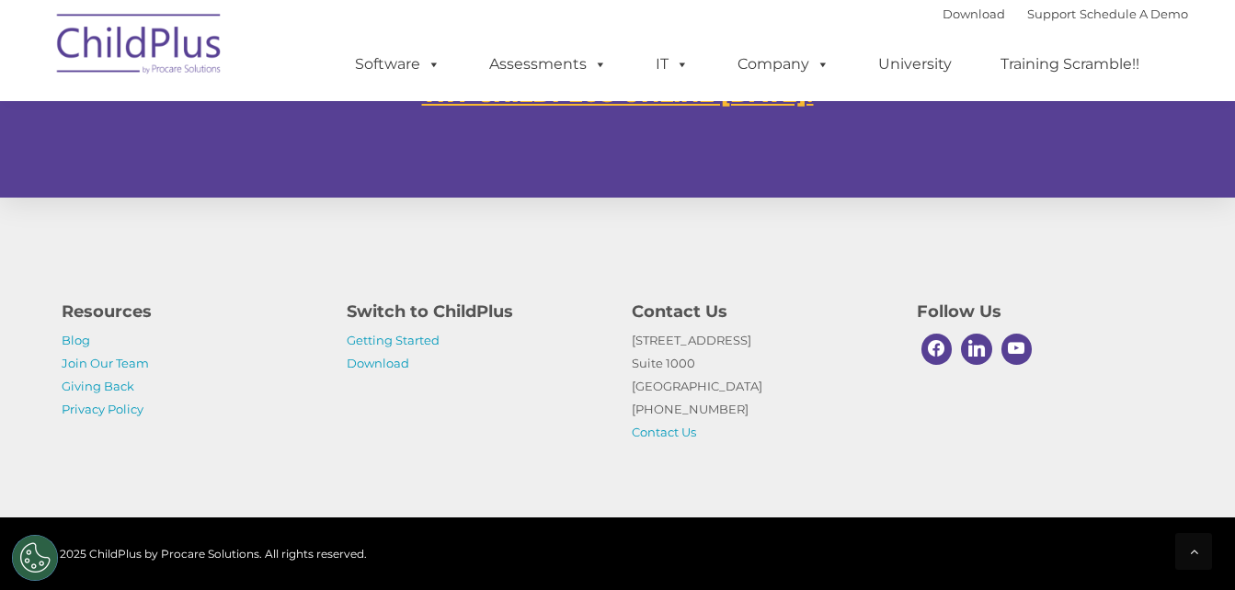 The width and height of the screenshot is (1235, 590). What do you see at coordinates (1051, 14) in the screenshot?
I see `a: Support` at bounding box center [1051, 14].